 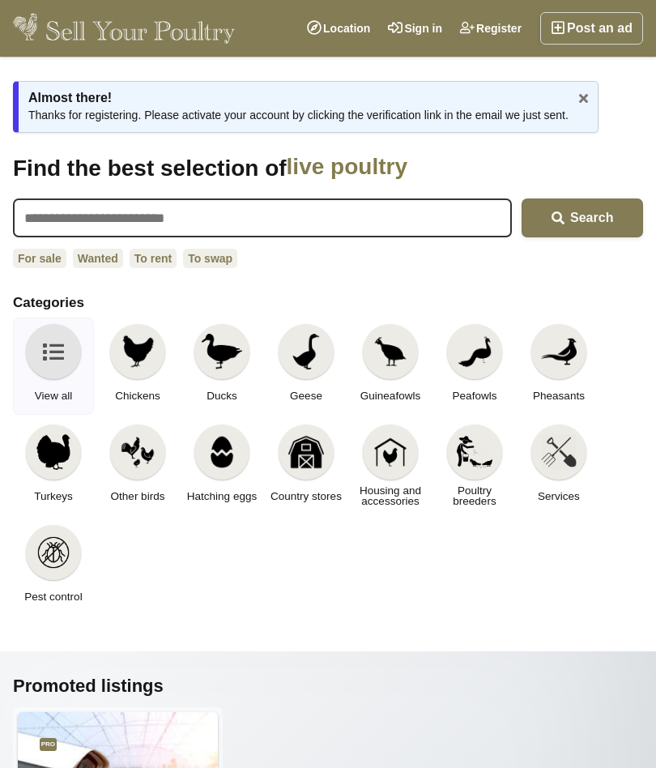 What do you see at coordinates (53, 552) in the screenshot?
I see `img: Pest control` at bounding box center [53, 552].